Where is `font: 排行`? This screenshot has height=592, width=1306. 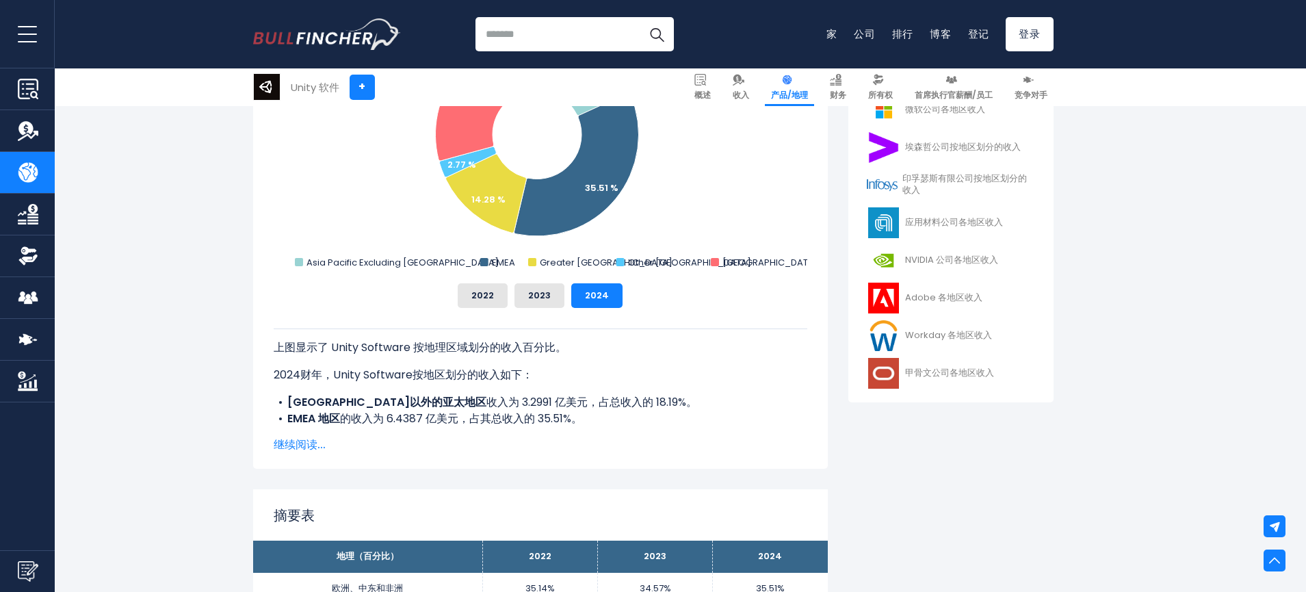
font: 排行 is located at coordinates (903, 34).